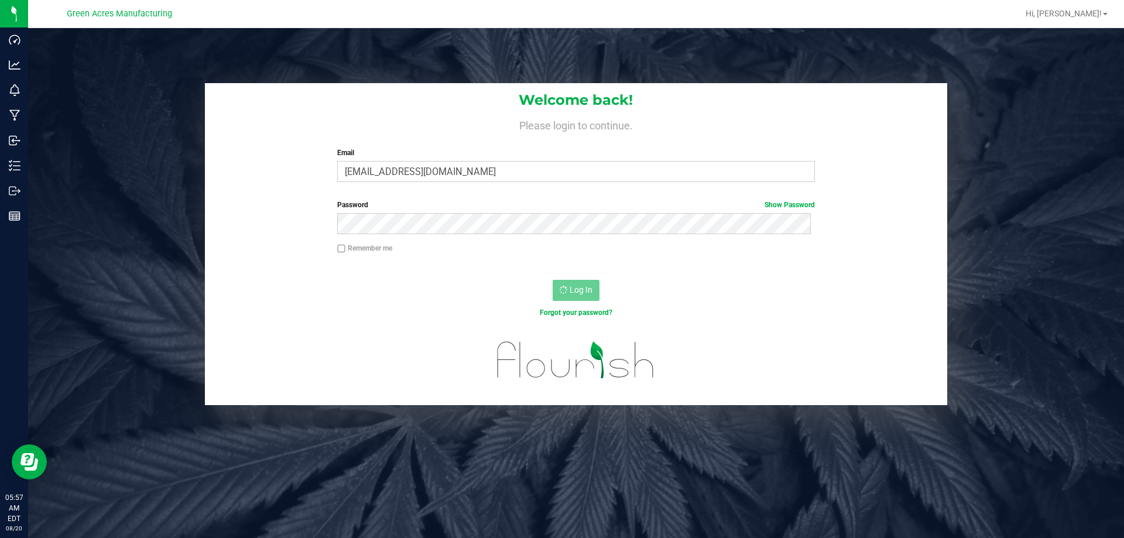 This screenshot has width=1124, height=538. I want to click on inline-svg: Inventory, so click(15, 166).